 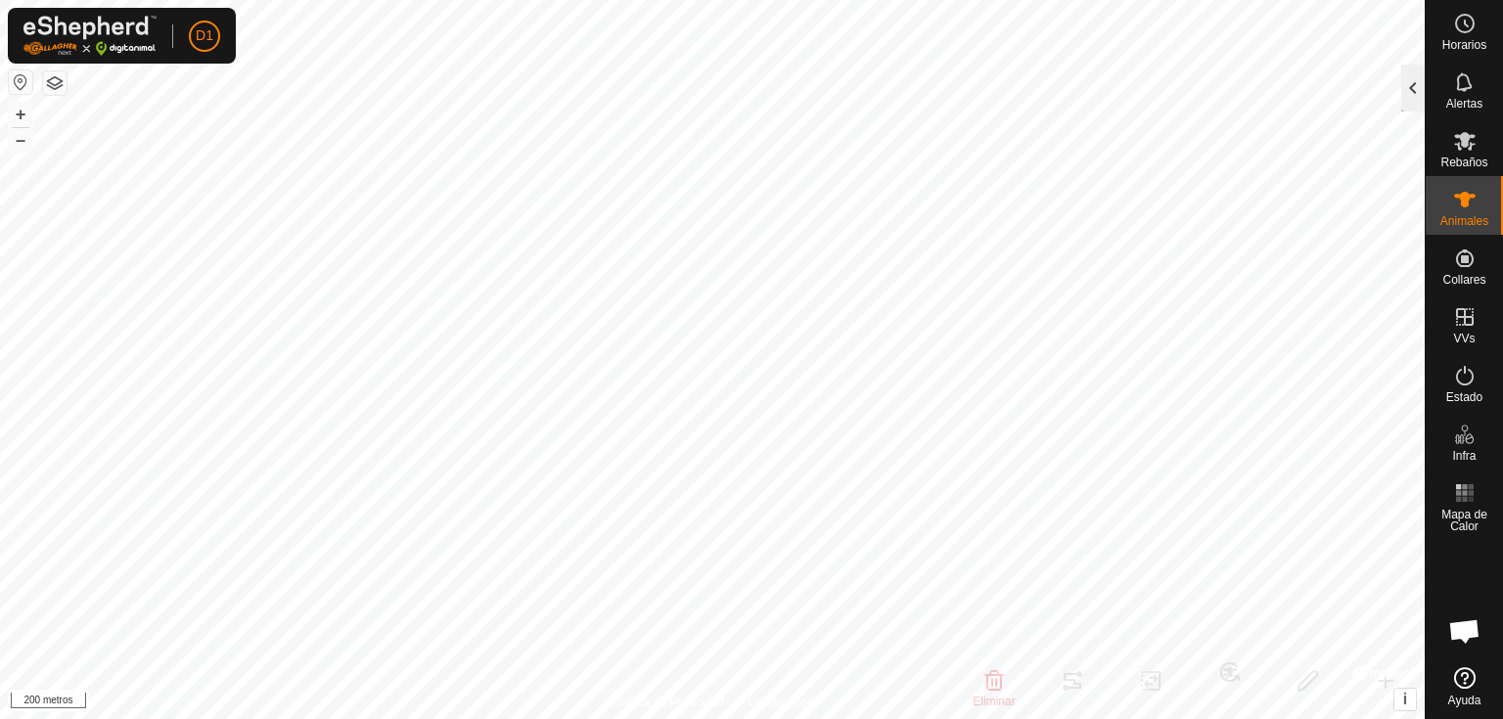 What do you see at coordinates (21, 82) in the screenshot?
I see `button: Restablecer Mapa` at bounding box center [21, 82].